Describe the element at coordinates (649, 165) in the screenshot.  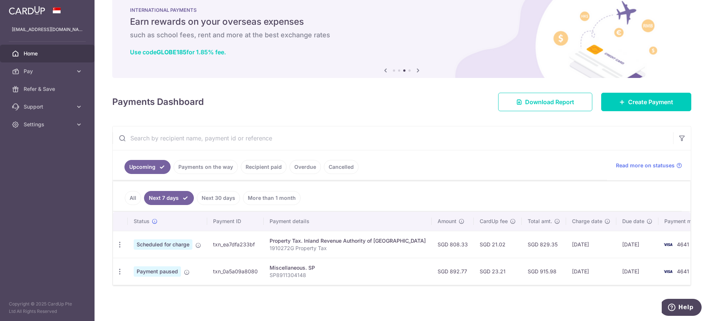
I see `a: Read more on statuses` at that location.